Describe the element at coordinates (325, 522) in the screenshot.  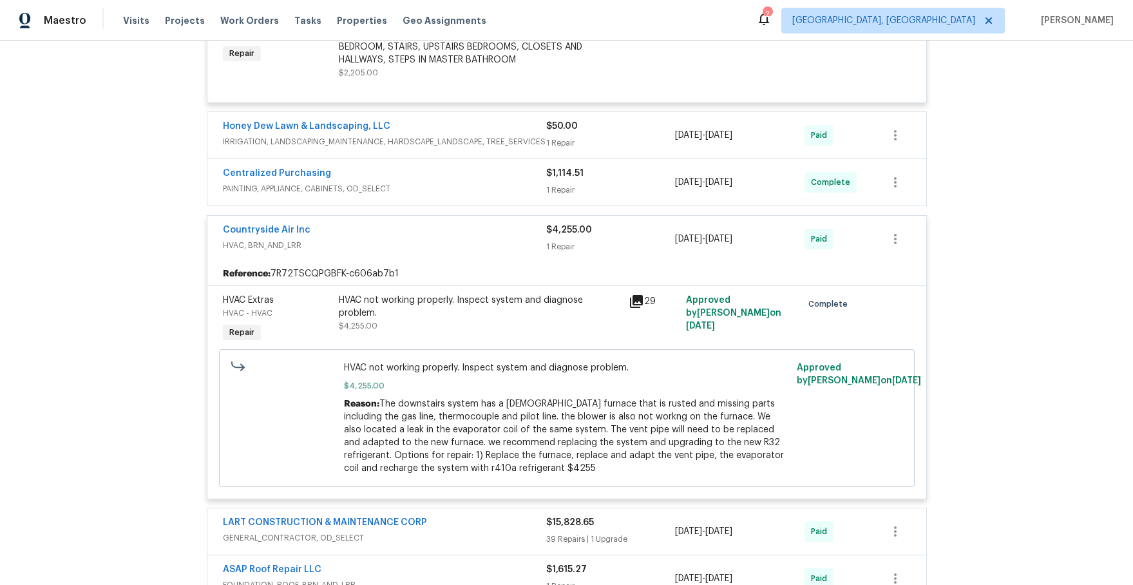
I see `a: LART CONSTRUCTION & MAINTENANCE CORP` at that location.